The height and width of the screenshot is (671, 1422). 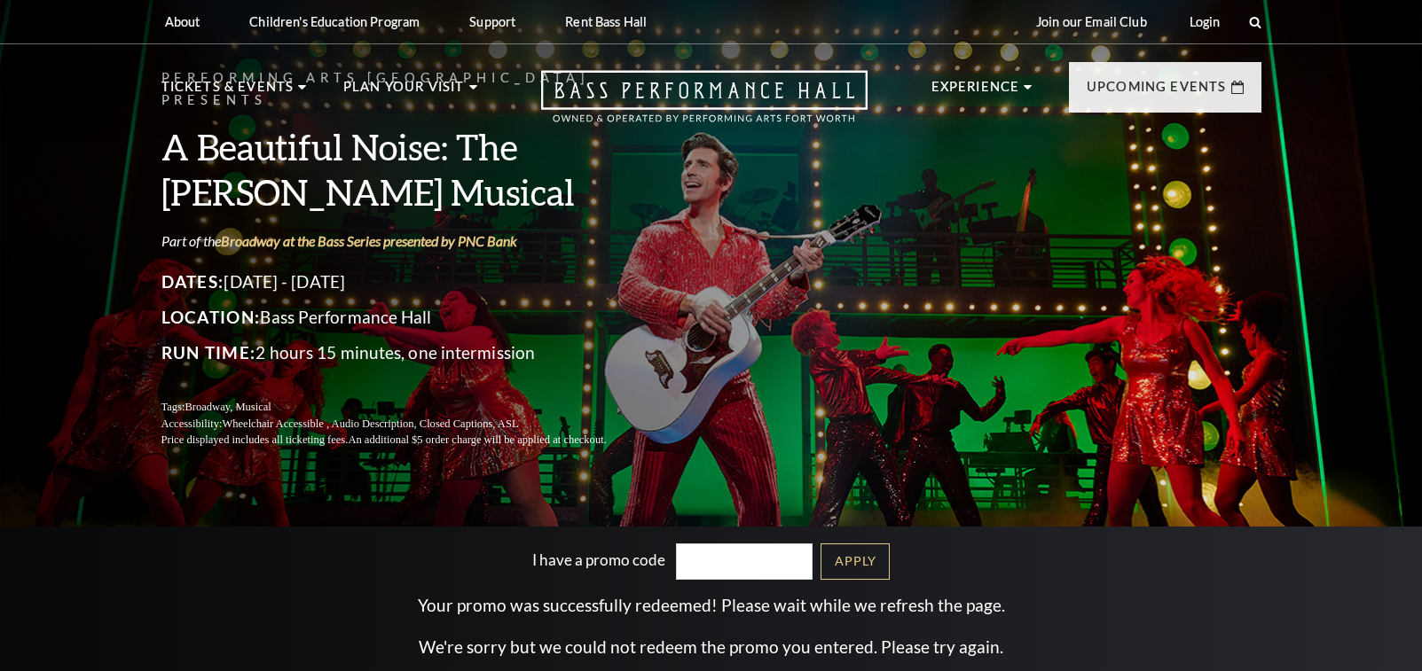 I want to click on a: Apply, so click(x=855, y=561).